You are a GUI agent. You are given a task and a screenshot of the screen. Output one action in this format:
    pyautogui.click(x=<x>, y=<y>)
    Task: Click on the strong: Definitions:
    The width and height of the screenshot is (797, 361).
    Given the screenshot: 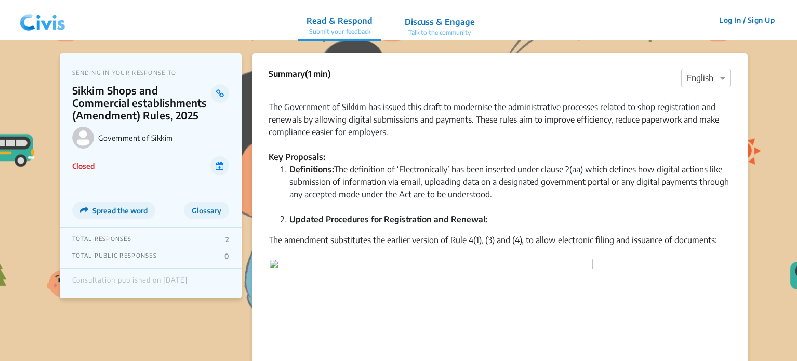 What is the action you would take?
    pyautogui.click(x=312, y=169)
    